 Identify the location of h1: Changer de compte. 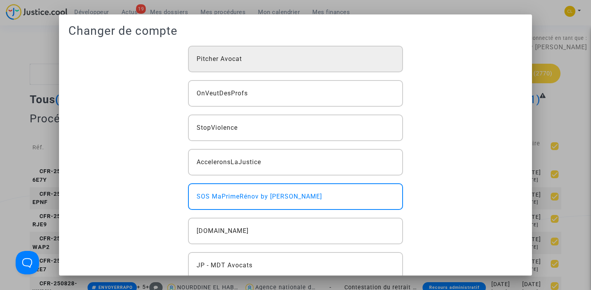
(296, 31).